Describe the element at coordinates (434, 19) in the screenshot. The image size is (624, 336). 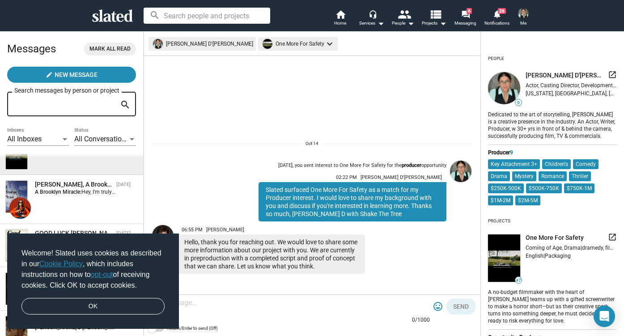
I see `button: Projects` at that location.